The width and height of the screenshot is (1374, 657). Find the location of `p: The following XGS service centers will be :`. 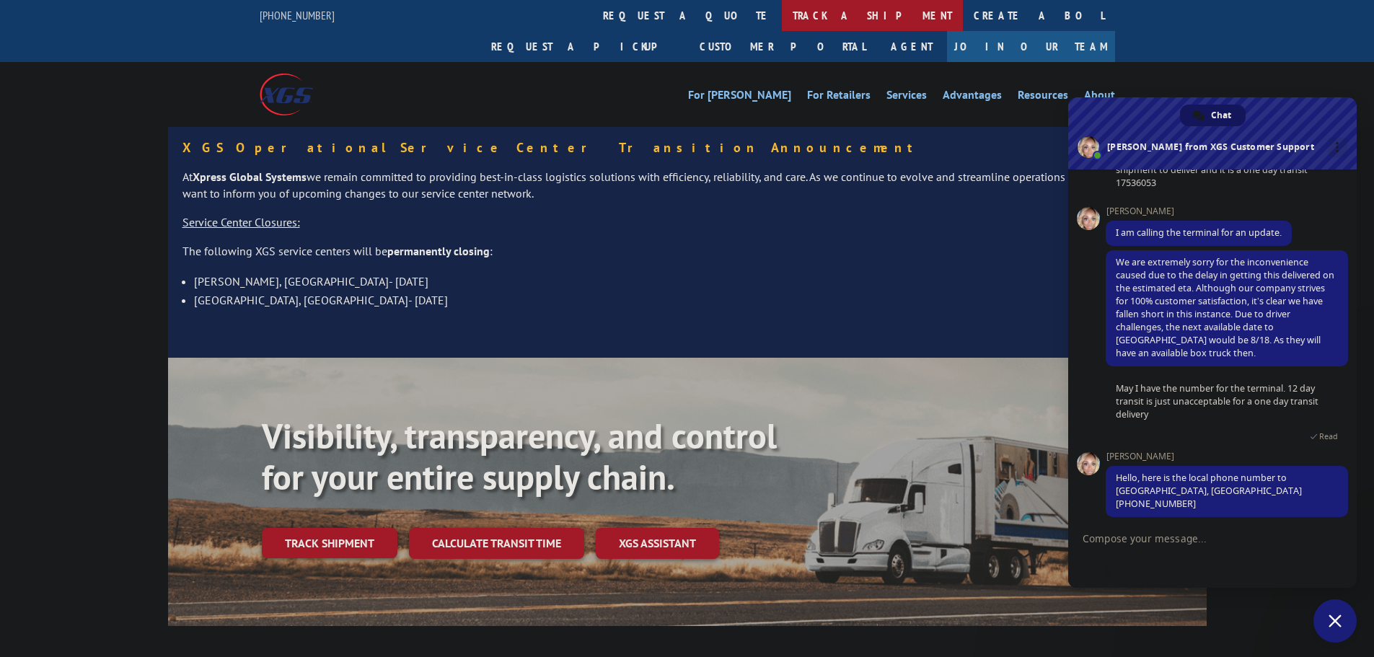

p: The following XGS service centers will be : is located at coordinates (688, 258).